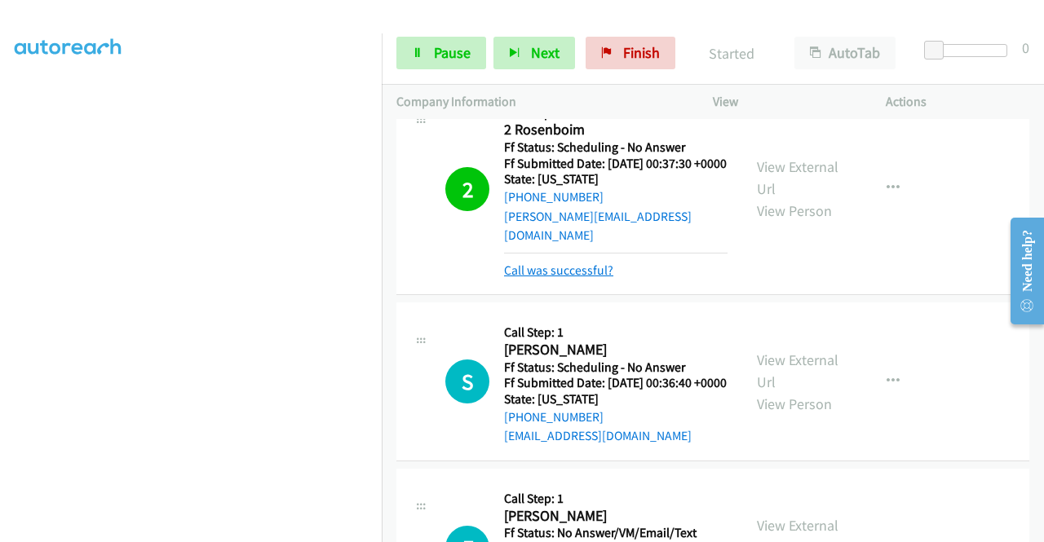 The image size is (1044, 542). I want to click on p: Started, so click(731, 53).